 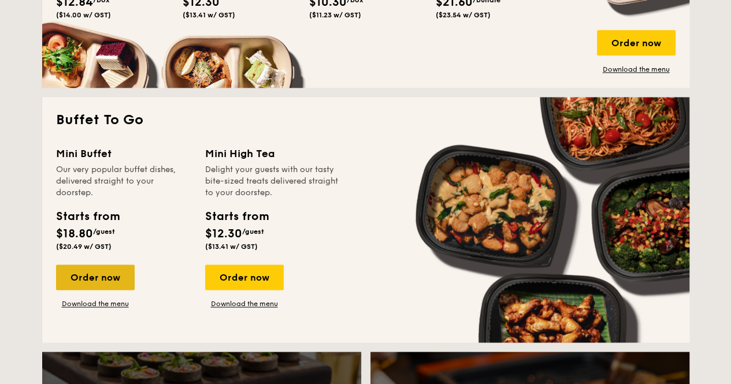 I want to click on span: ($23.54 w/ GST), so click(x=463, y=15).